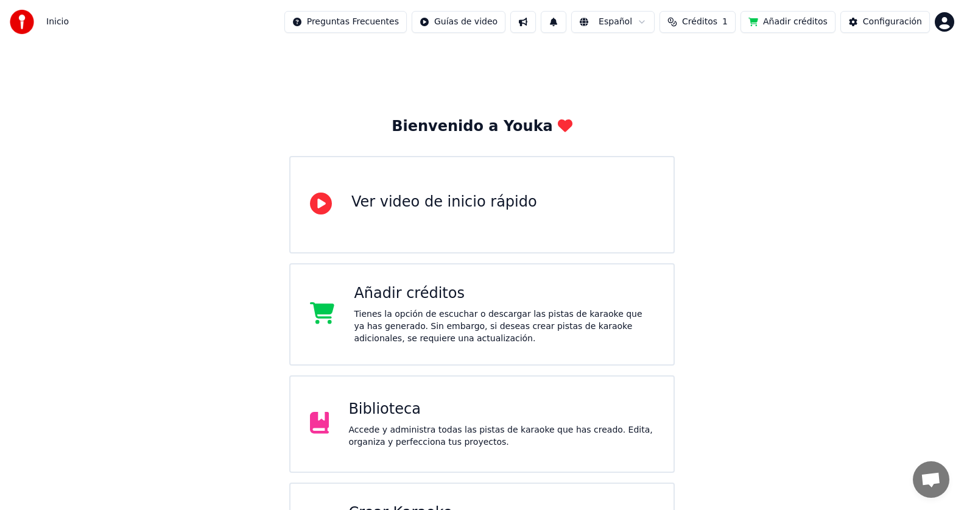 The image size is (964, 510). I want to click on div: Biblioteca, so click(501, 409).